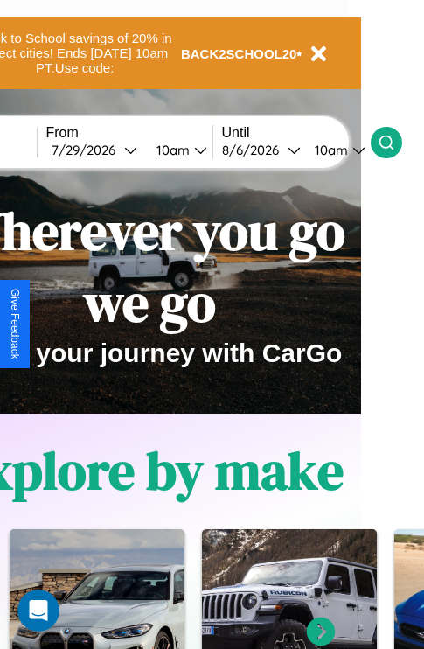  What do you see at coordinates (15, 324) in the screenshot?
I see `div: Give Feedback` at bounding box center [15, 324].